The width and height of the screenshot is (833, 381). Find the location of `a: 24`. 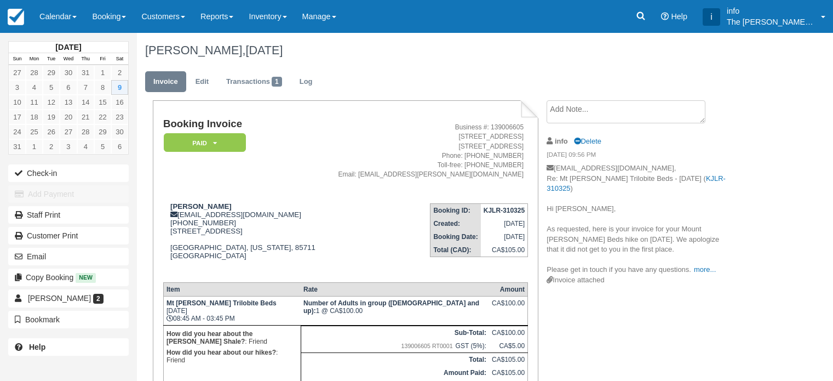

a: 24 is located at coordinates (17, 131).